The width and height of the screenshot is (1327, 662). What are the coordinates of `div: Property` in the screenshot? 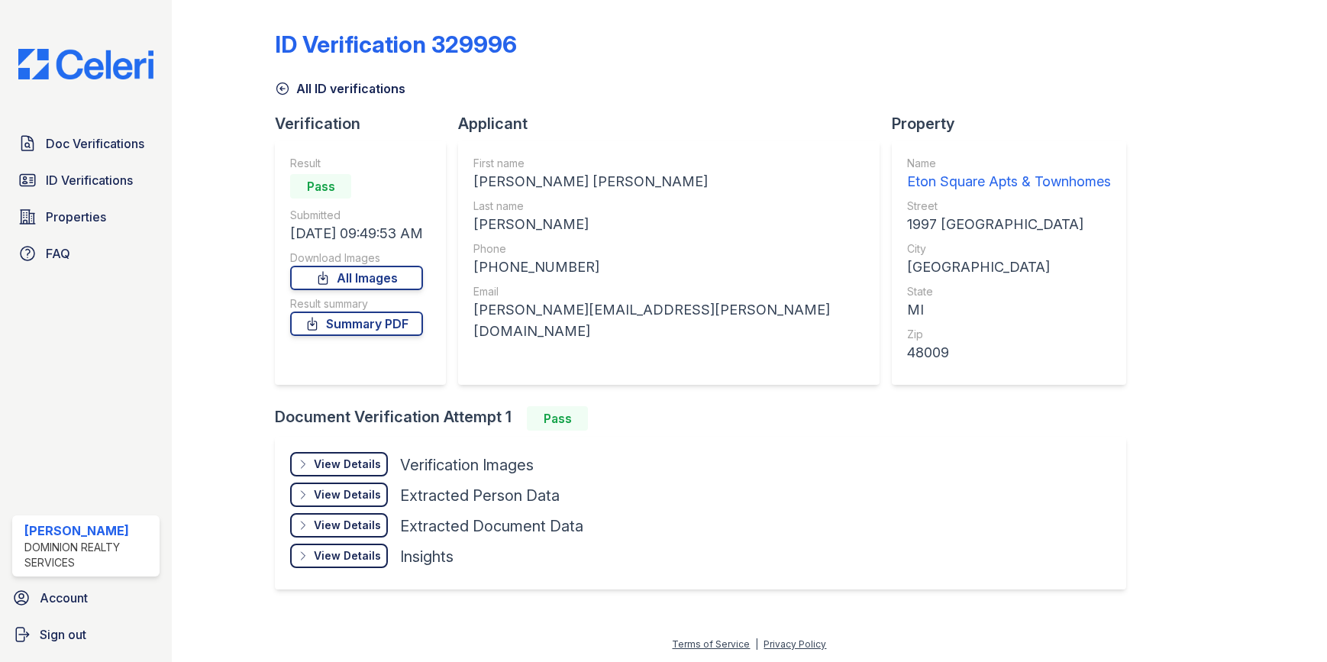 It's located at (1015, 124).